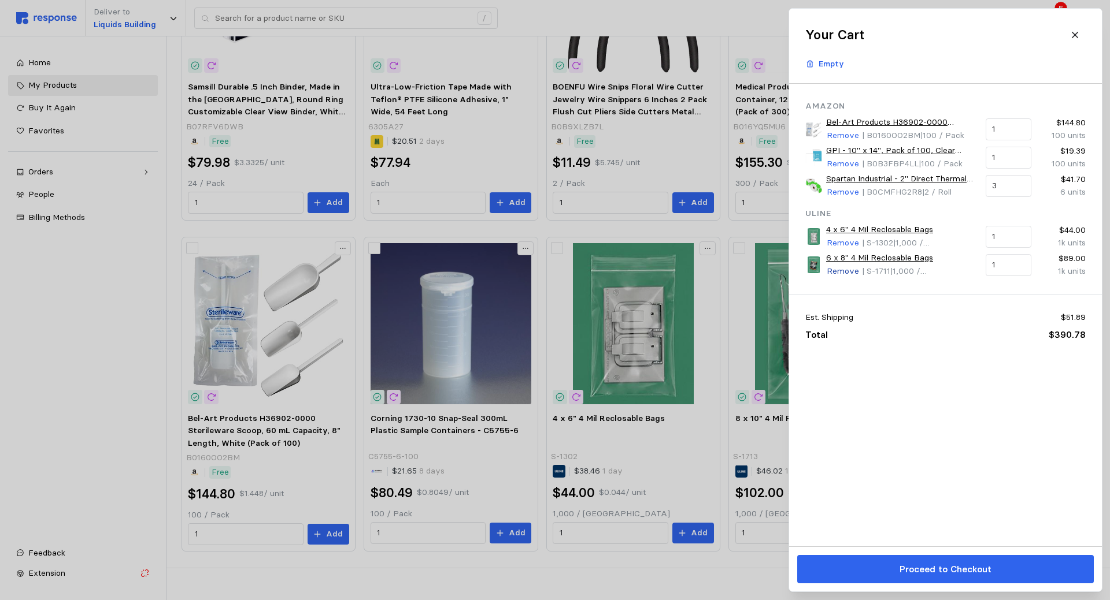 The height and width of the screenshot is (600, 1110). What do you see at coordinates (831, 64) in the screenshot?
I see `p: Empty` at bounding box center [831, 64].